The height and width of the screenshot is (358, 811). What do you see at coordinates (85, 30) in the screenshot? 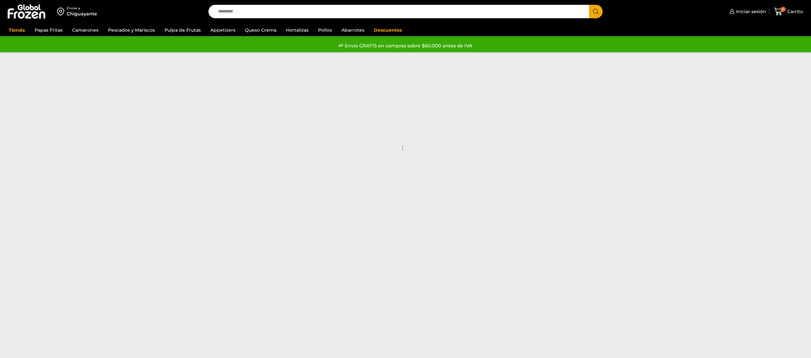
I see `a: Camarones` at bounding box center [85, 30].